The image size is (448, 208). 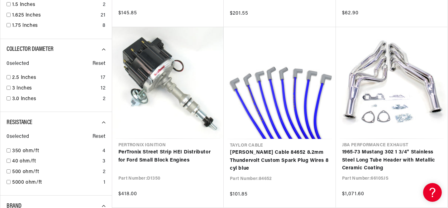 What do you see at coordinates (392, 160) in the screenshot?
I see `a: 1965-73 Mustang 302 1 3/4" Stainless Steel Long Tube Header with Metallic Ceramic Coating` at bounding box center [392, 160].